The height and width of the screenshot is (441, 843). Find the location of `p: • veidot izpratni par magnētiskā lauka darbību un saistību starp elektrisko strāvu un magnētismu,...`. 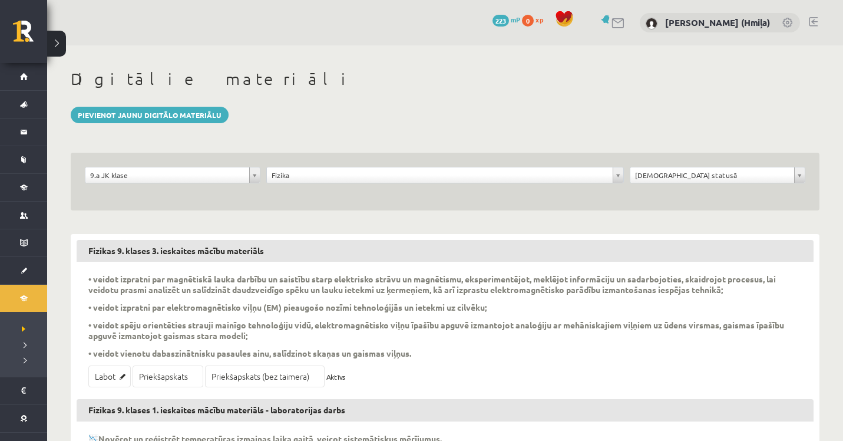

p: • veidot izpratni par magnētiskā lauka darbību un saistību starp elektrisko strāvu un magnētismu,... is located at coordinates (436, 284).